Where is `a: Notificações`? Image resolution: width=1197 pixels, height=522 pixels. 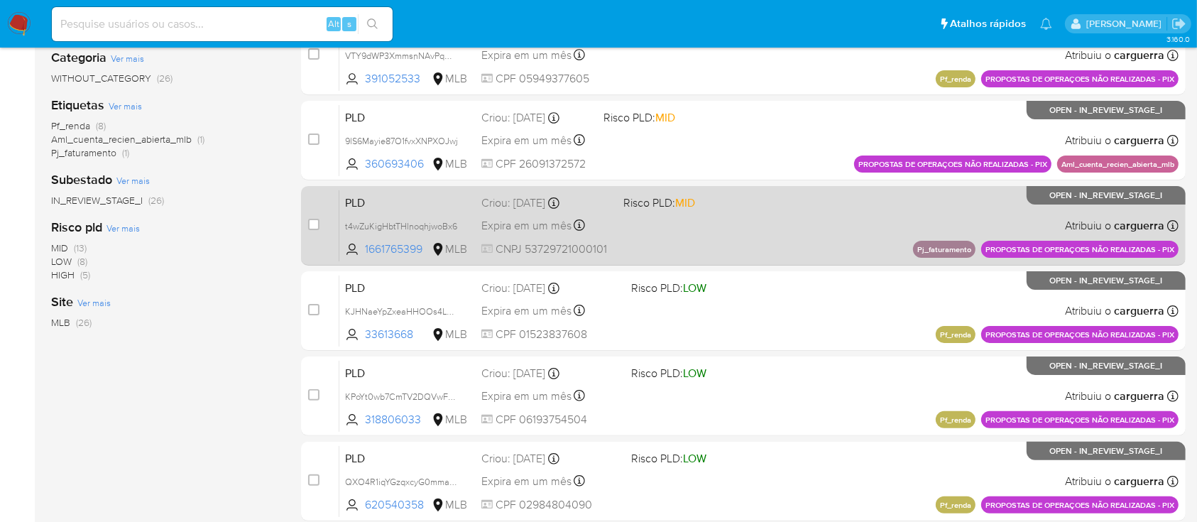 a: Notificações is located at coordinates (1046, 23).